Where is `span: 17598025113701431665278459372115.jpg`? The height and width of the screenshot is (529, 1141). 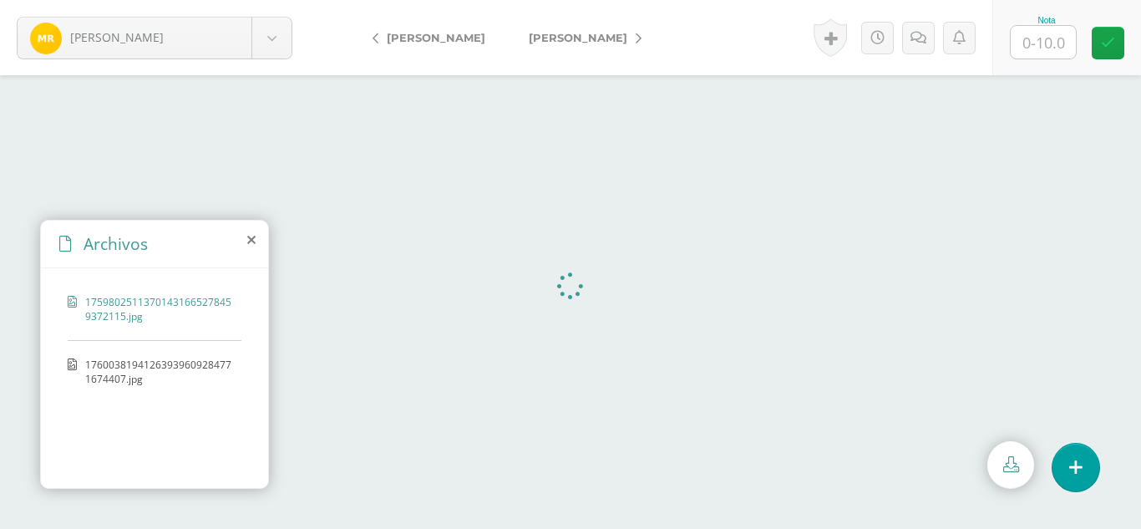
span: 17598025113701431665278459372115.jpg is located at coordinates (159, 309).